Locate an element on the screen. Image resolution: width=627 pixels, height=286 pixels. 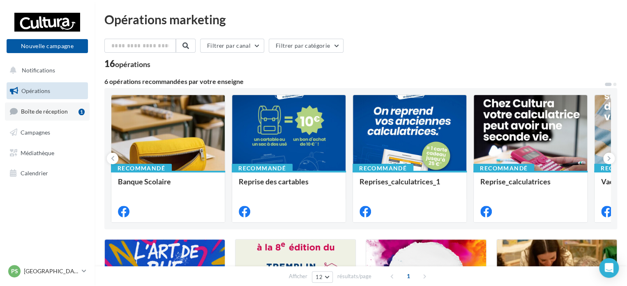
div: Reprises_calculatrices_1 is located at coordinates (410, 185).